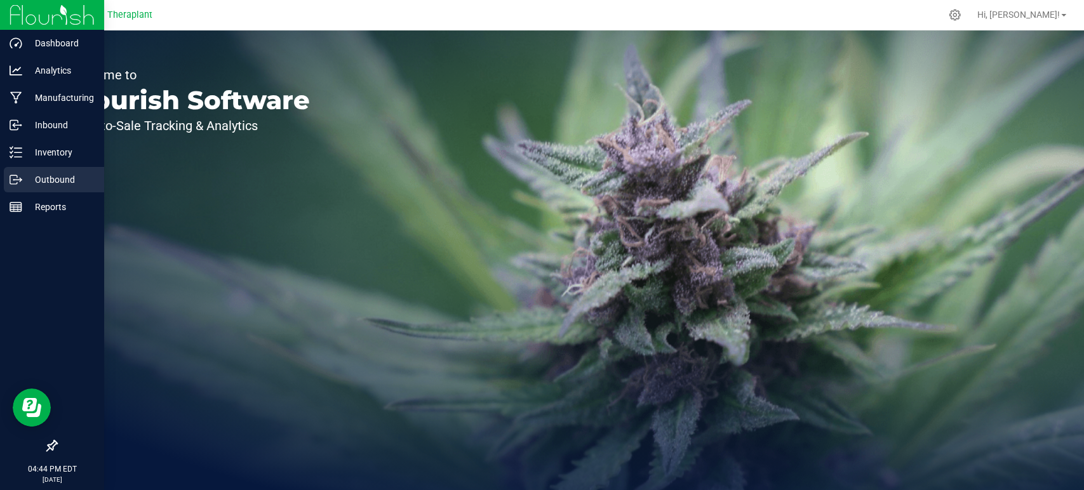  I want to click on inline-svg: Inbound, so click(16, 125).